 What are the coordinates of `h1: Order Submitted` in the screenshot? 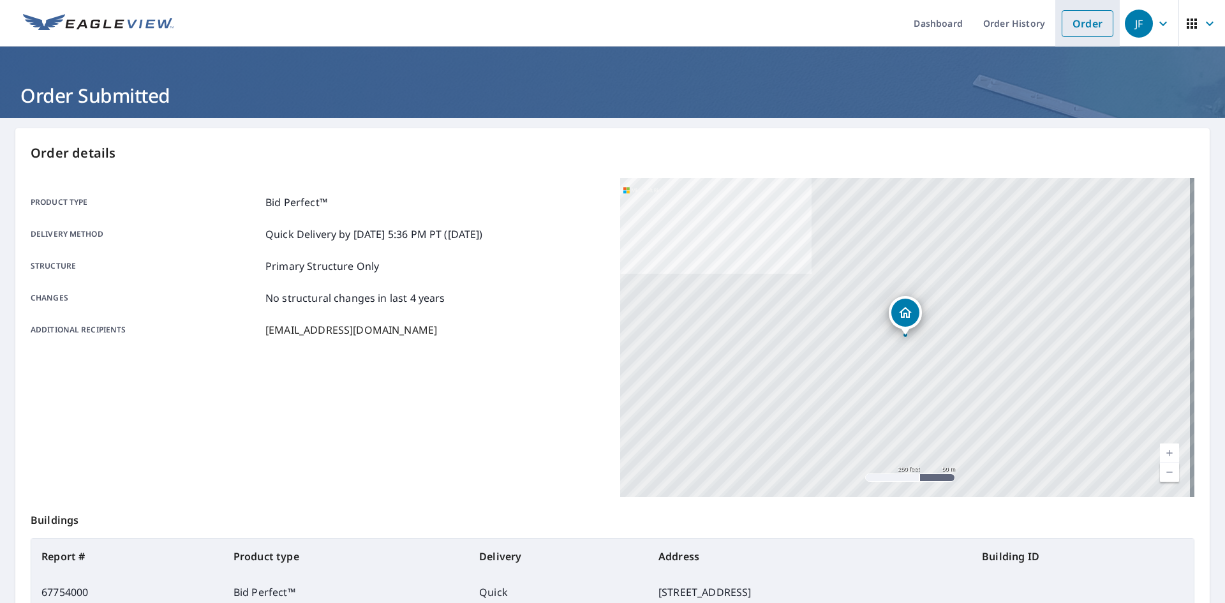 It's located at (612, 95).